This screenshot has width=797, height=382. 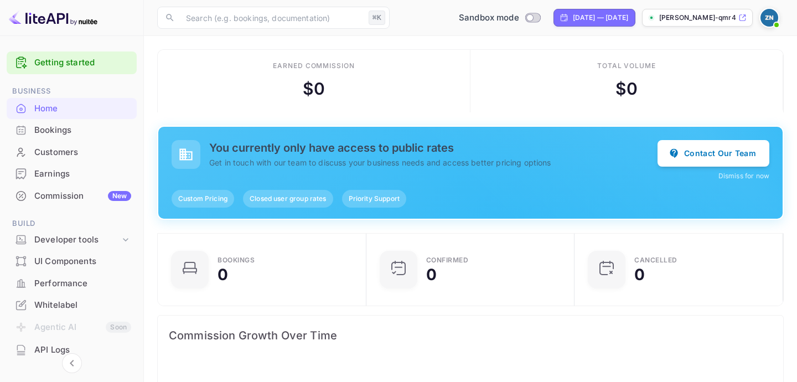 What do you see at coordinates (377, 18) in the screenshot?
I see `div: ⌘K` at bounding box center [377, 18].